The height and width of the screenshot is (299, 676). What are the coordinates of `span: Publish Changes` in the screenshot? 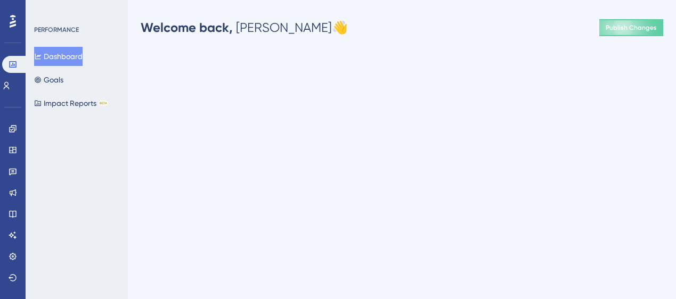 It's located at (631, 28).